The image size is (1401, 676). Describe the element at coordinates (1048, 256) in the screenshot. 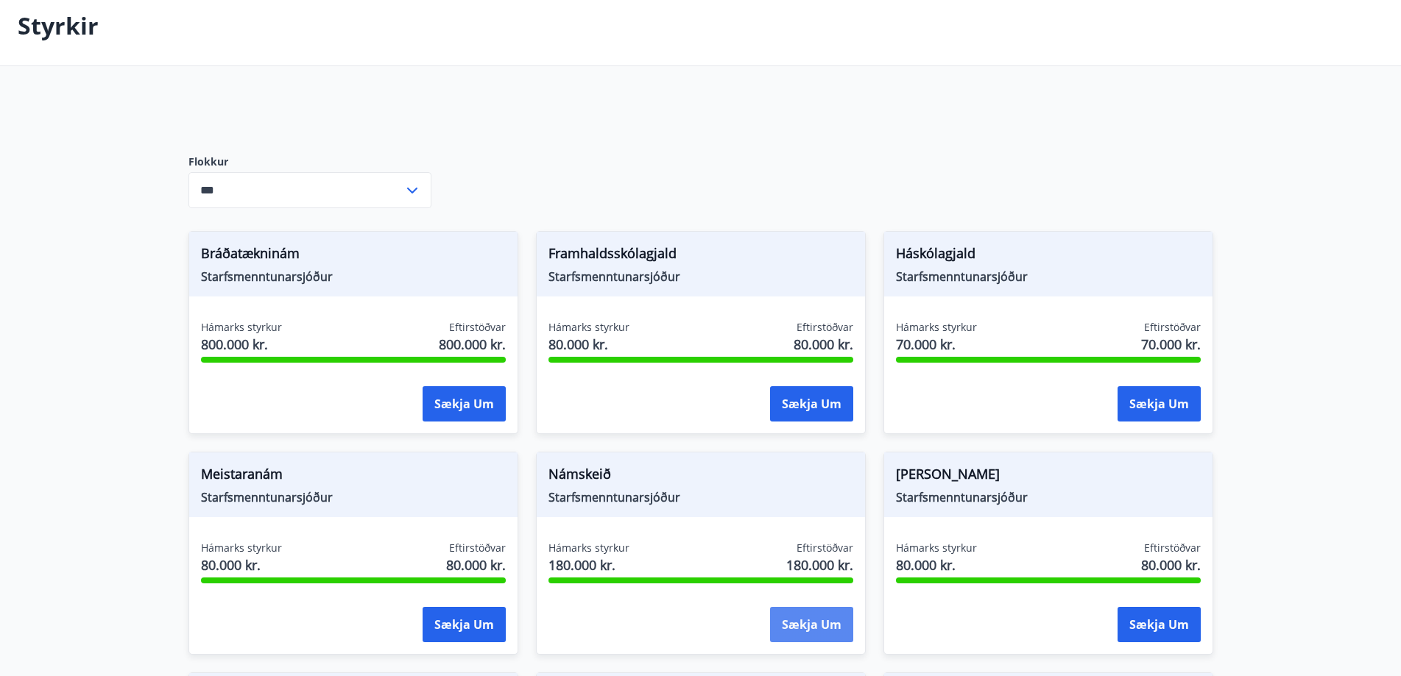

I see `span: Háskólagjald` at that location.